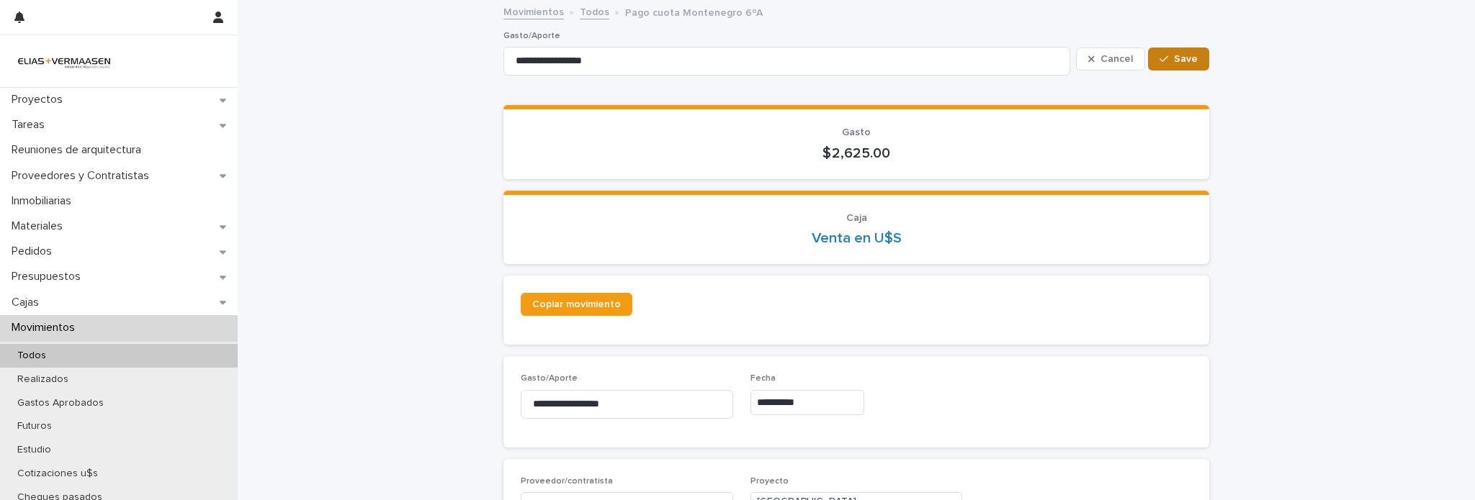 The image size is (1475, 500). Describe the element at coordinates (576, 305) in the screenshot. I see `span: Copiar movimiento` at that location.